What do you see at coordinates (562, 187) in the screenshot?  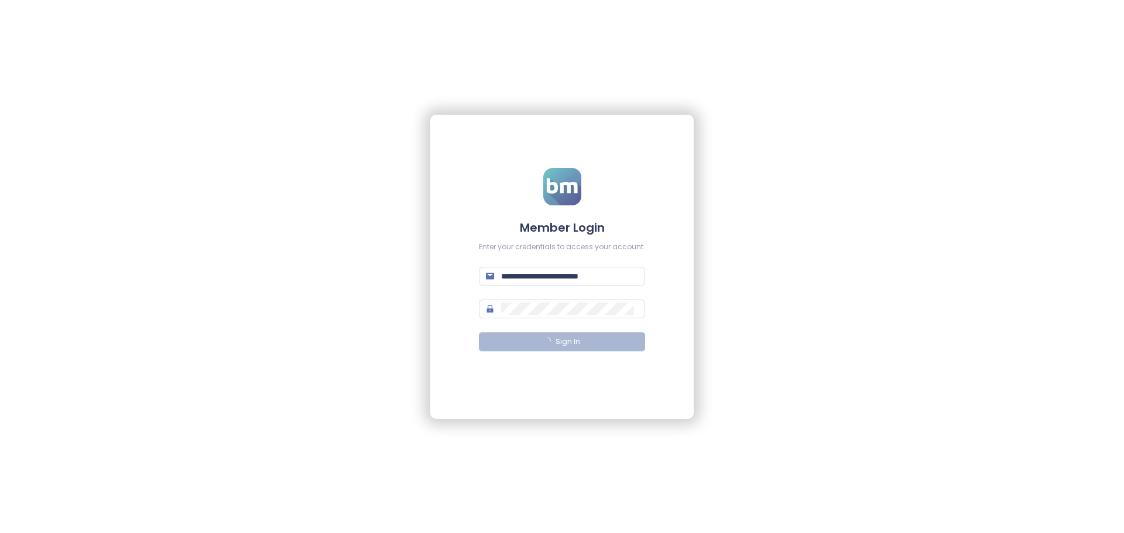 I see `img: logo` at bounding box center [562, 187].